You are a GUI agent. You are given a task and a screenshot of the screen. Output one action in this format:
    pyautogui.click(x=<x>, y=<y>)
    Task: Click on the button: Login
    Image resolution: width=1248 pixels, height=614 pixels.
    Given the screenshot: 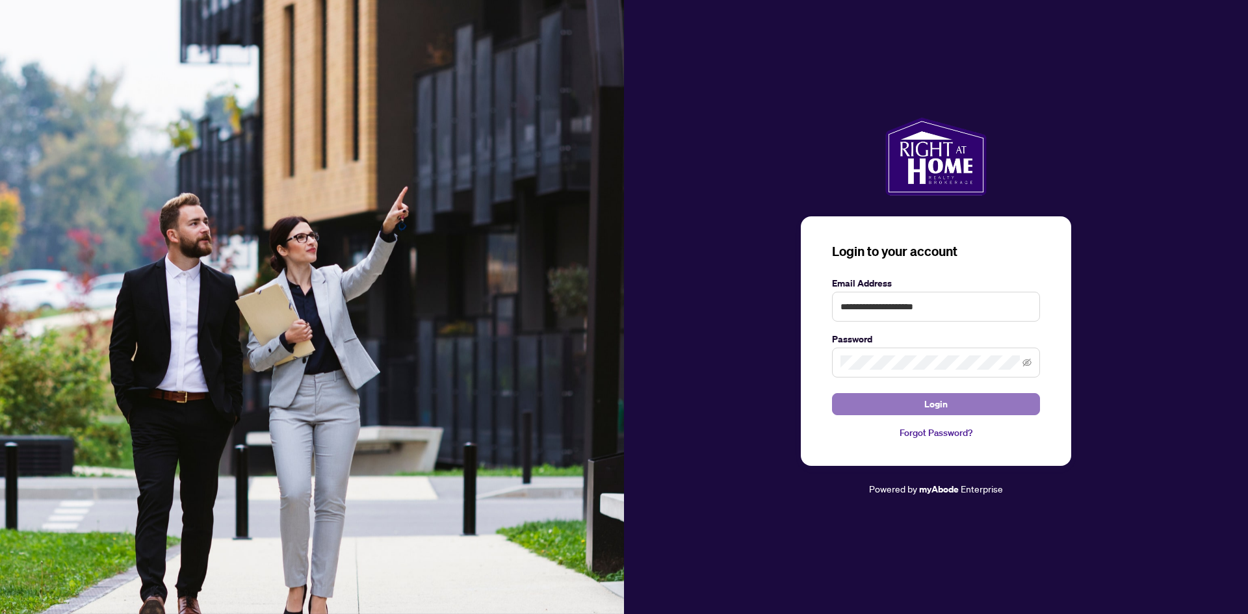 What is the action you would take?
    pyautogui.click(x=936, y=404)
    